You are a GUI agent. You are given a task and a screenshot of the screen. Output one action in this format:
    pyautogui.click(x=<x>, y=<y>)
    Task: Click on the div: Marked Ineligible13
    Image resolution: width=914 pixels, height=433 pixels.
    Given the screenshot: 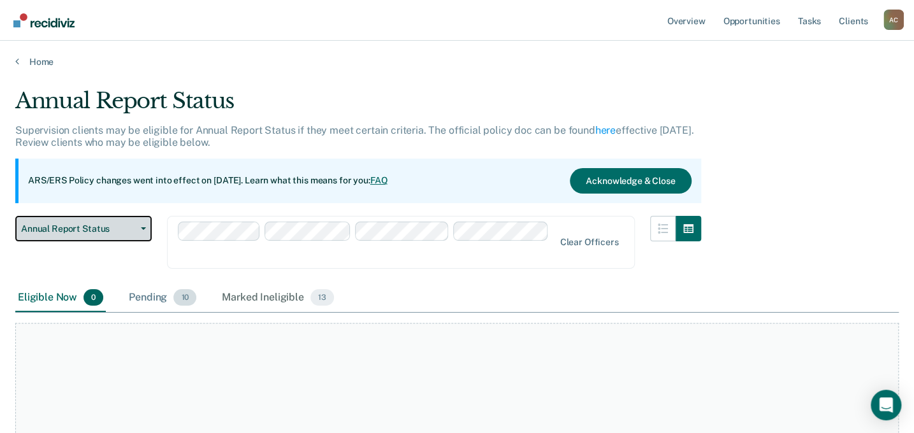 What is the action you would take?
    pyautogui.click(x=277, y=298)
    